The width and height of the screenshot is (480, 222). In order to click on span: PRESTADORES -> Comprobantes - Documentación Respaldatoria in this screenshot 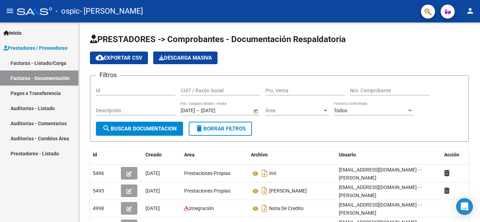, I will do `click(218, 39)`.